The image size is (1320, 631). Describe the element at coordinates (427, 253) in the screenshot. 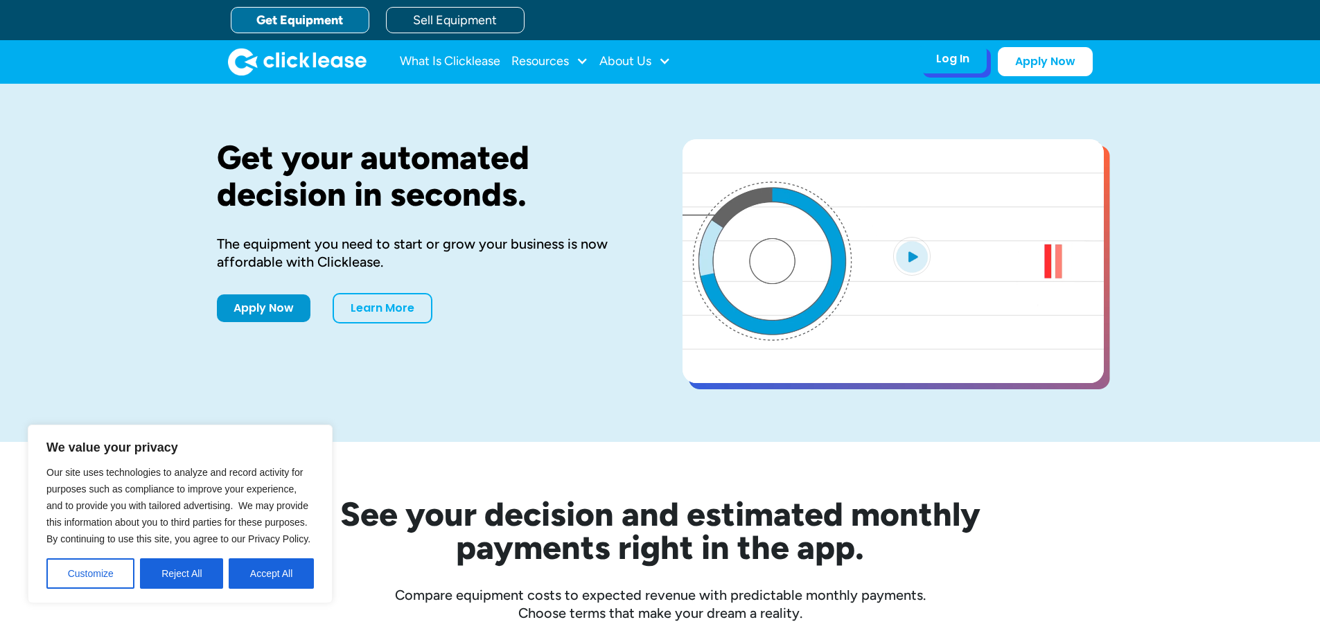

I see `div: The equipment you need to start or grow your business is now affordable with Clicklease.` at that location.